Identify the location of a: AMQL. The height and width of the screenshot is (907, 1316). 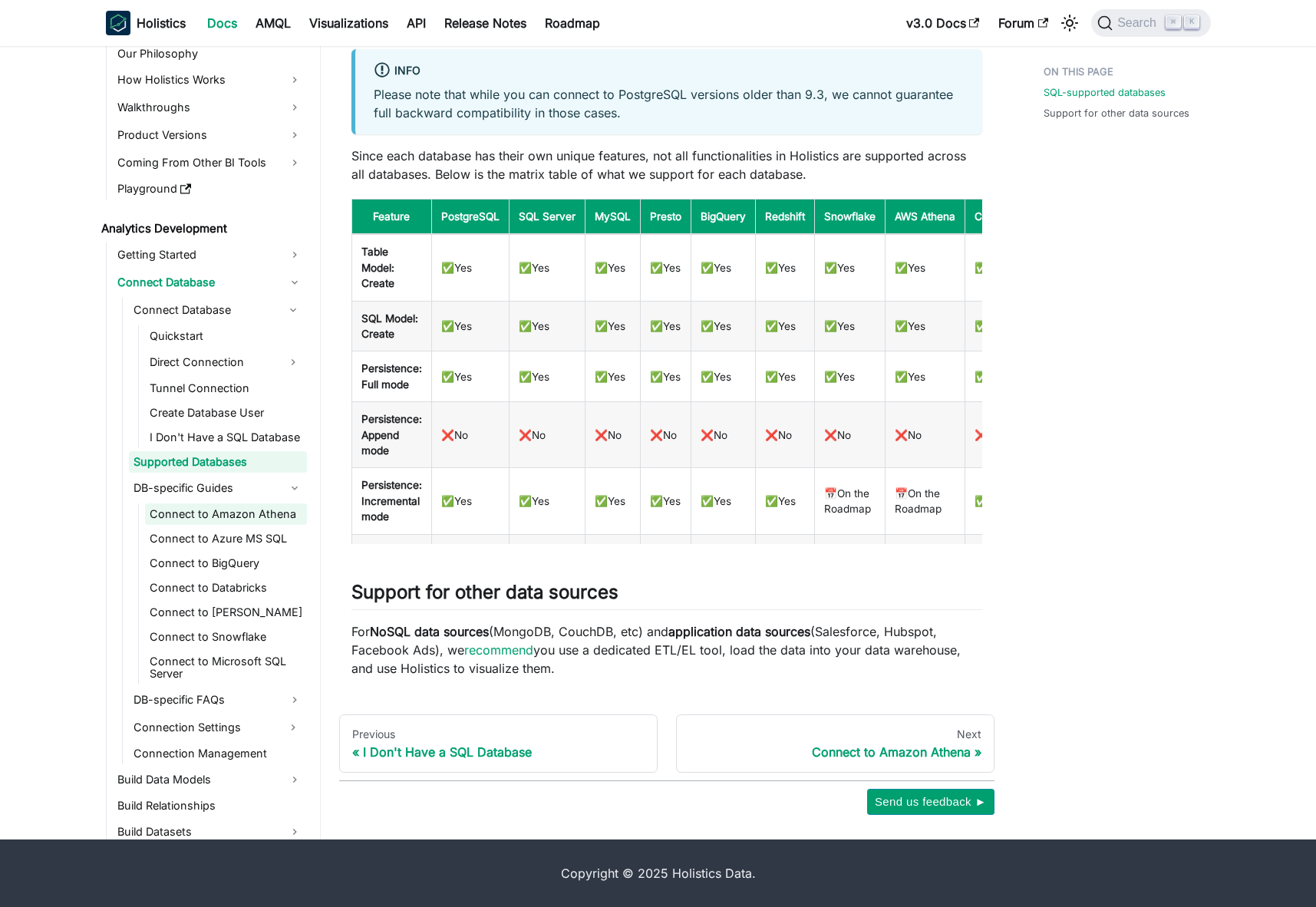
(273, 23).